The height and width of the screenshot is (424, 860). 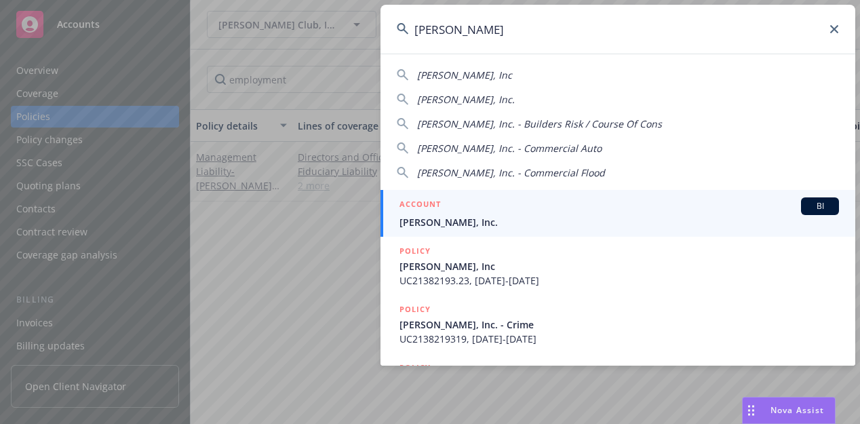 What do you see at coordinates (820, 206) in the screenshot?
I see `span: BI` at bounding box center [820, 206].